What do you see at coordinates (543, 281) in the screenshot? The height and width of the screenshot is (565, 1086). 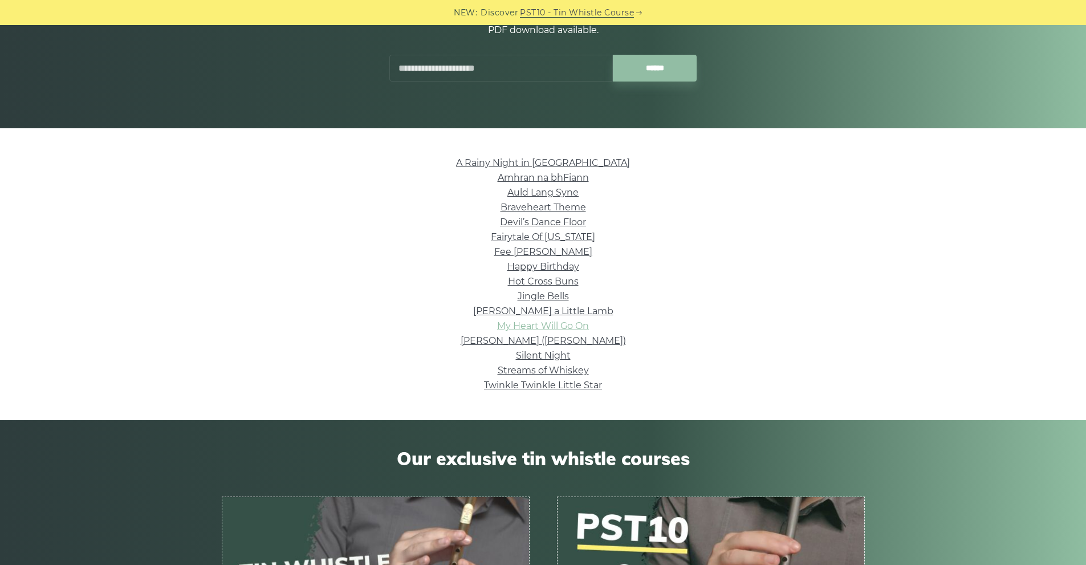 I see `a: Hot Cross Buns` at bounding box center [543, 281].